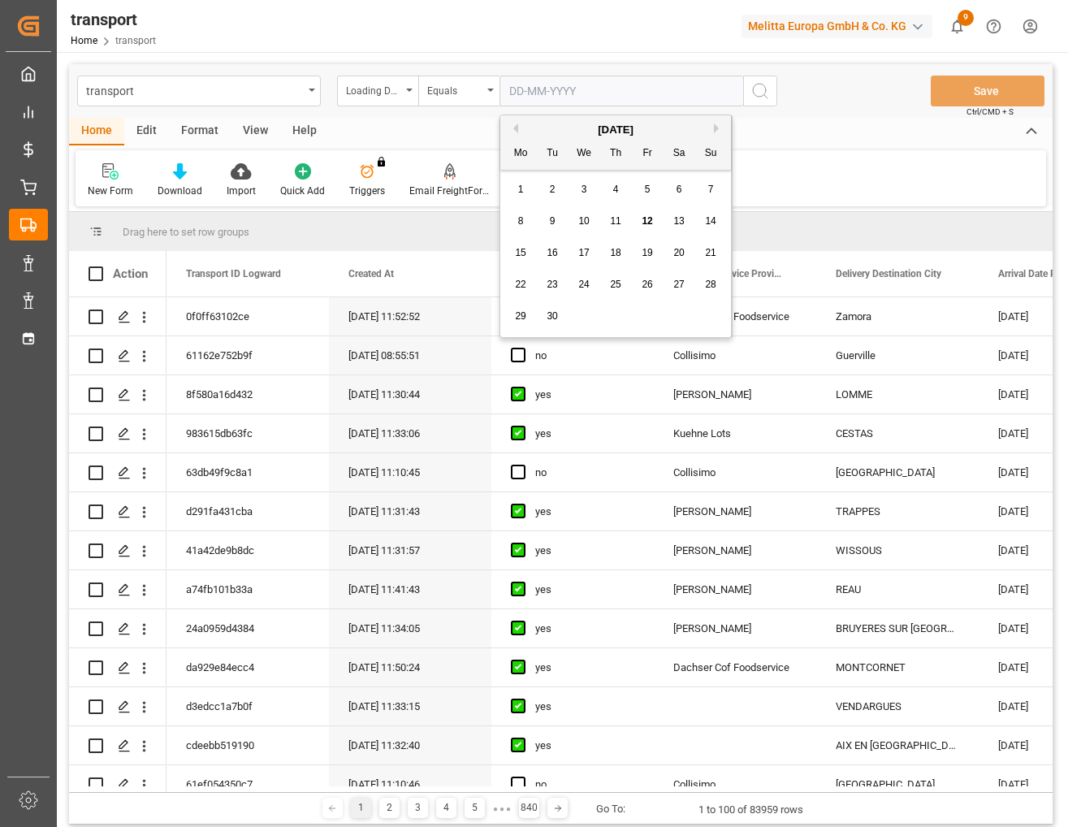 This screenshot has width=1068, height=827. I want to click on div: WISSOUS, so click(897, 550).